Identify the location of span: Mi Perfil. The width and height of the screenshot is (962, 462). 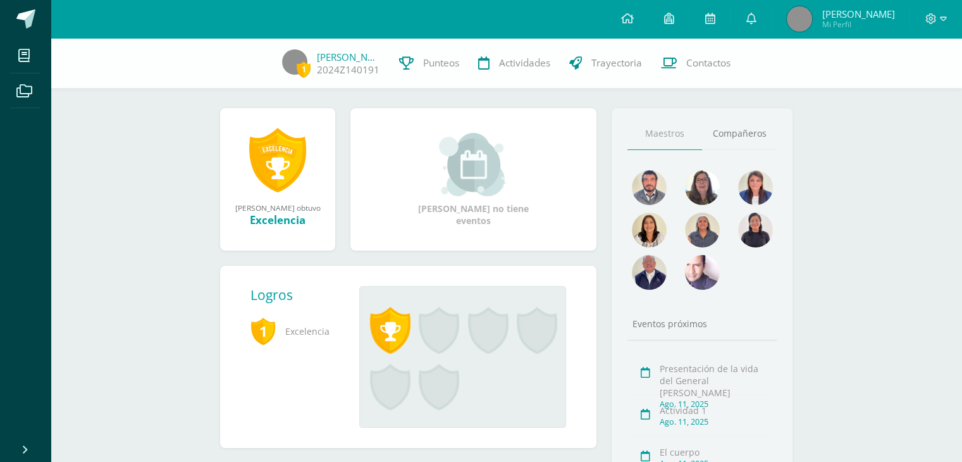
(858, 24).